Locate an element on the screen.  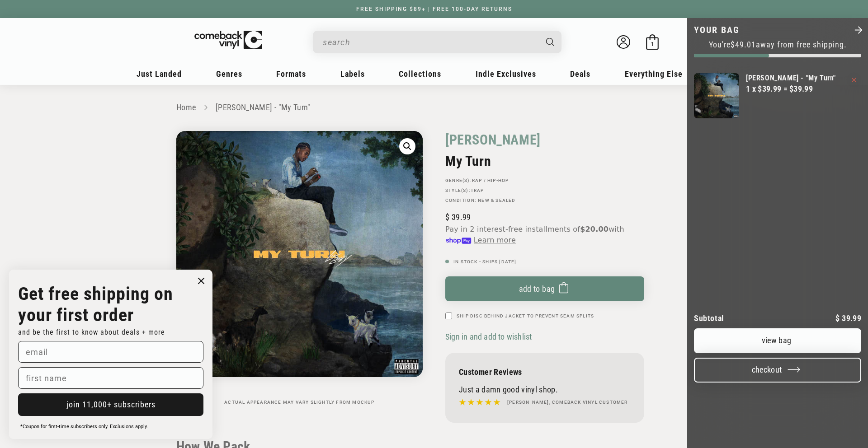
div: 1 x $39.99 = $39.99 is located at coordinates (790, 89).